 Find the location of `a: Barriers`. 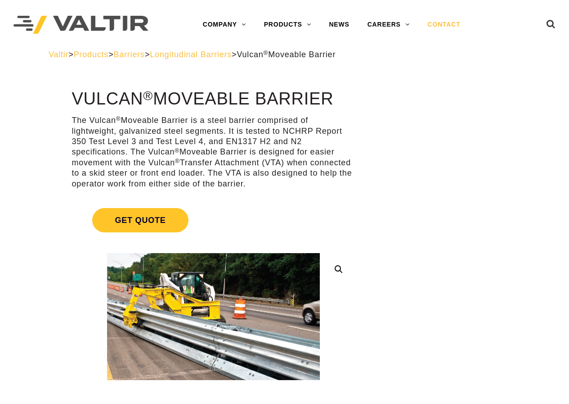

a: Barriers is located at coordinates (129, 54).